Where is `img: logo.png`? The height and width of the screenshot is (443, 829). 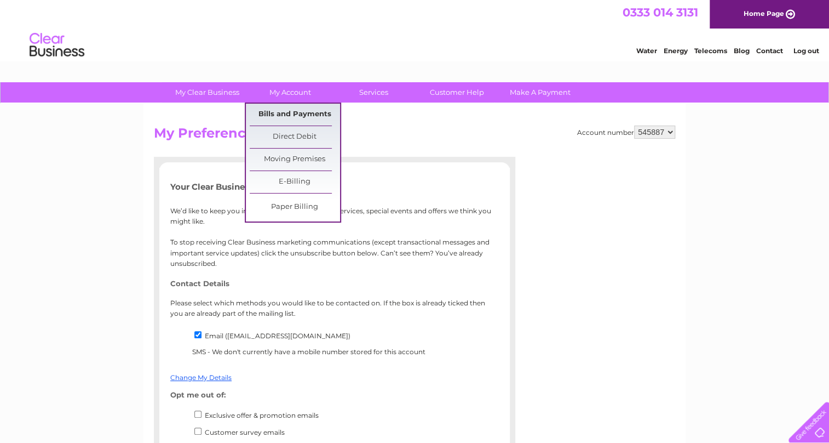 img: logo.png is located at coordinates (57, 45).